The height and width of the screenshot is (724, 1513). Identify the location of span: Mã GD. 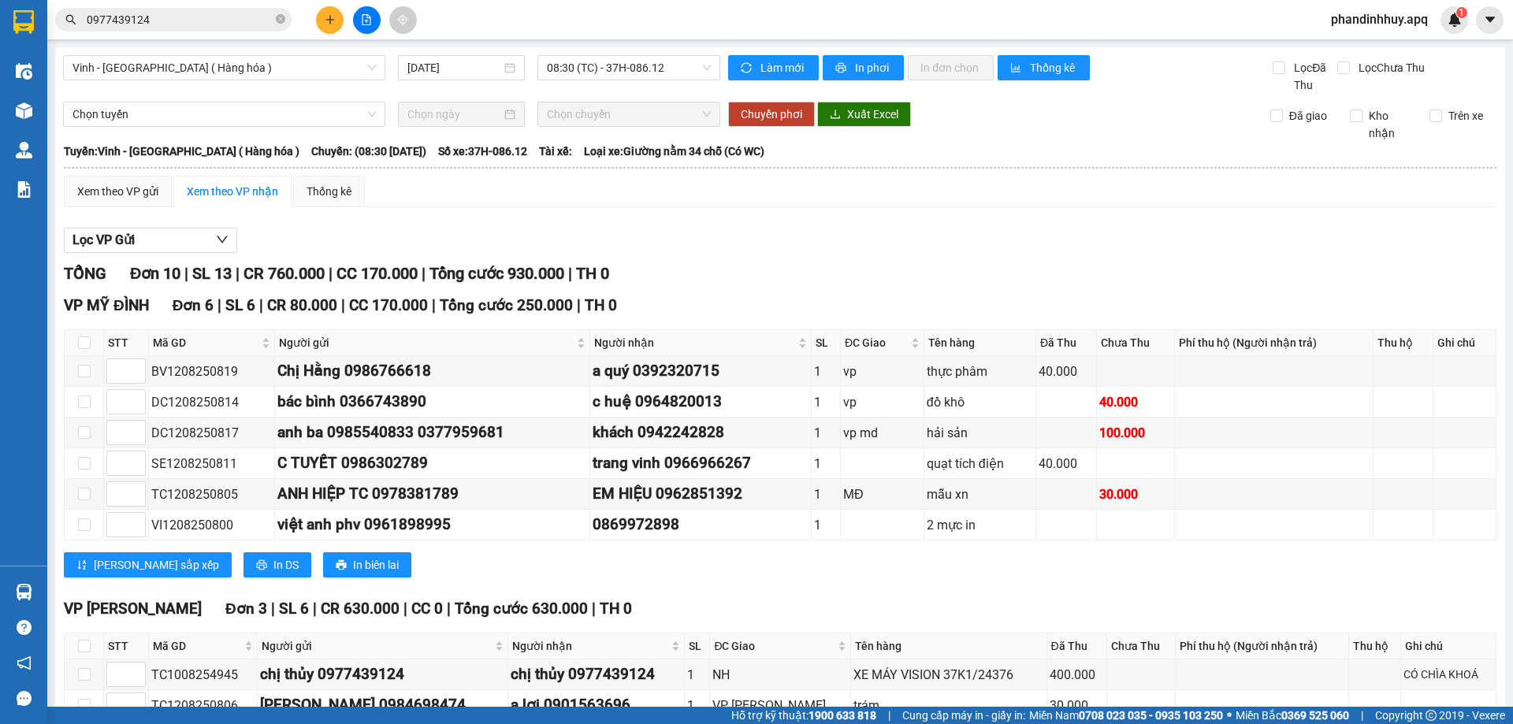
(206, 343).